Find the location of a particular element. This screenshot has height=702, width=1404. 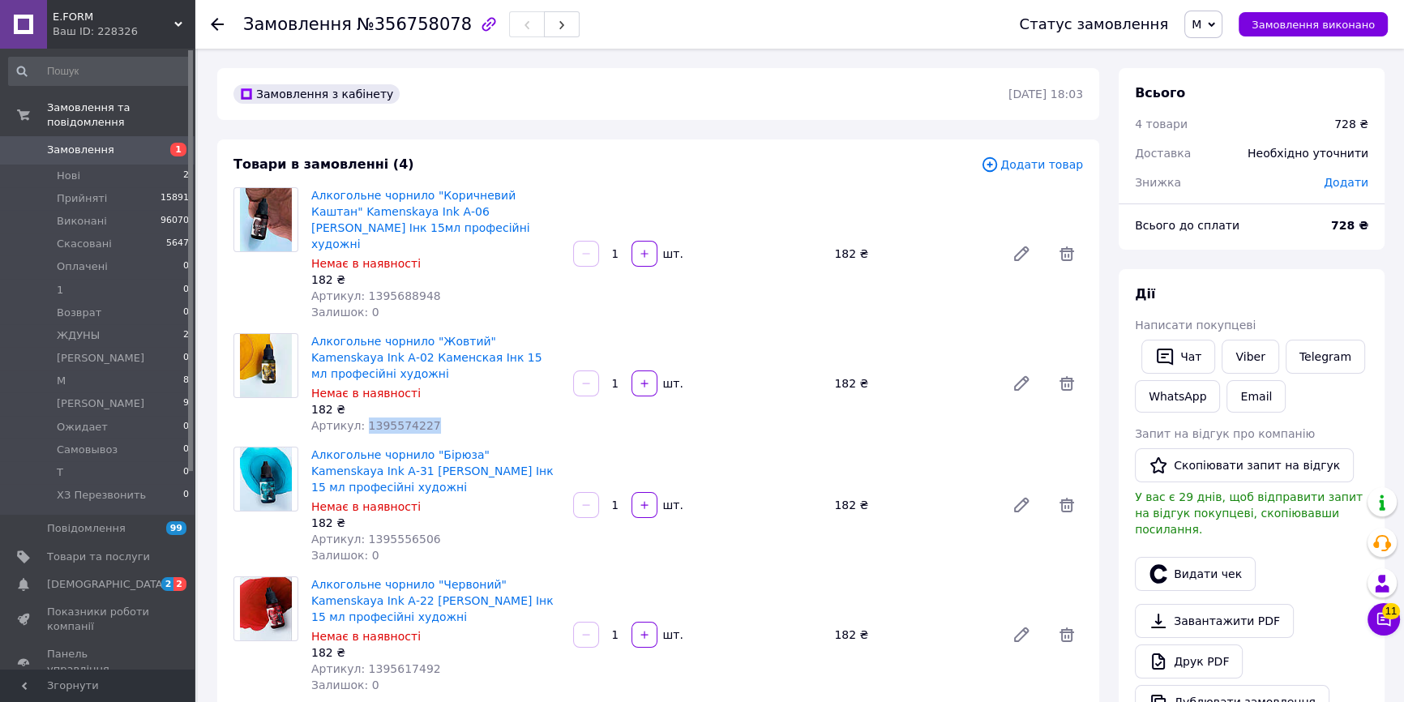

span: Замовлення та повідомлення is located at coordinates (121, 115).